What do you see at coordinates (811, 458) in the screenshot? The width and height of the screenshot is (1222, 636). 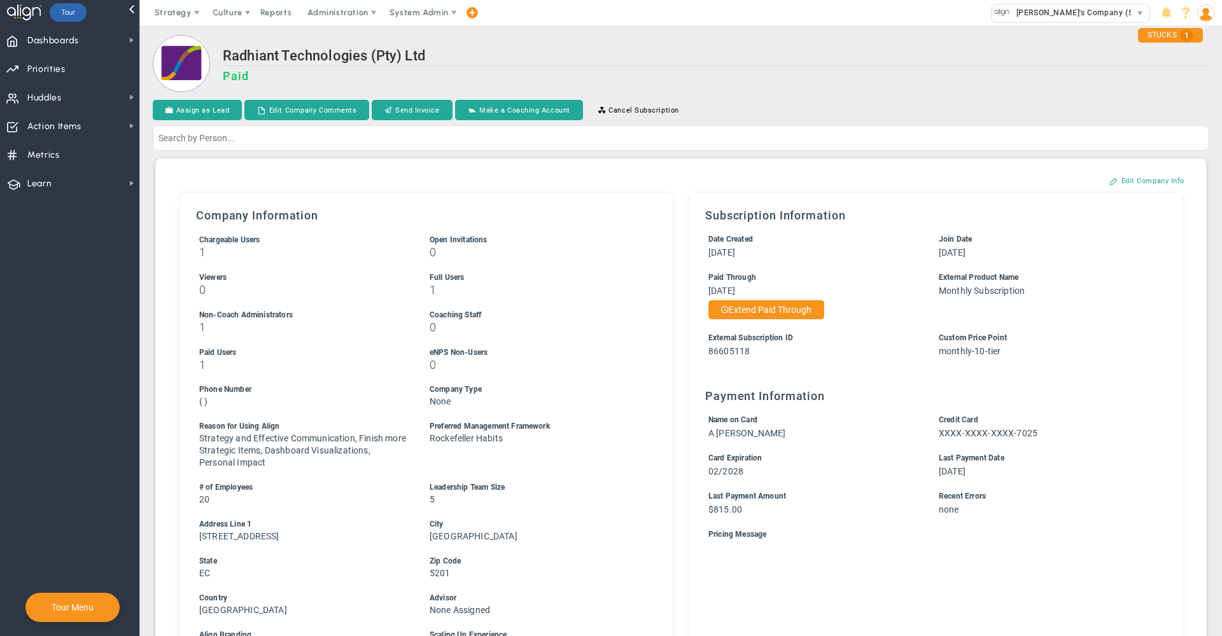 I see `div: Card Expiration` at bounding box center [811, 458].